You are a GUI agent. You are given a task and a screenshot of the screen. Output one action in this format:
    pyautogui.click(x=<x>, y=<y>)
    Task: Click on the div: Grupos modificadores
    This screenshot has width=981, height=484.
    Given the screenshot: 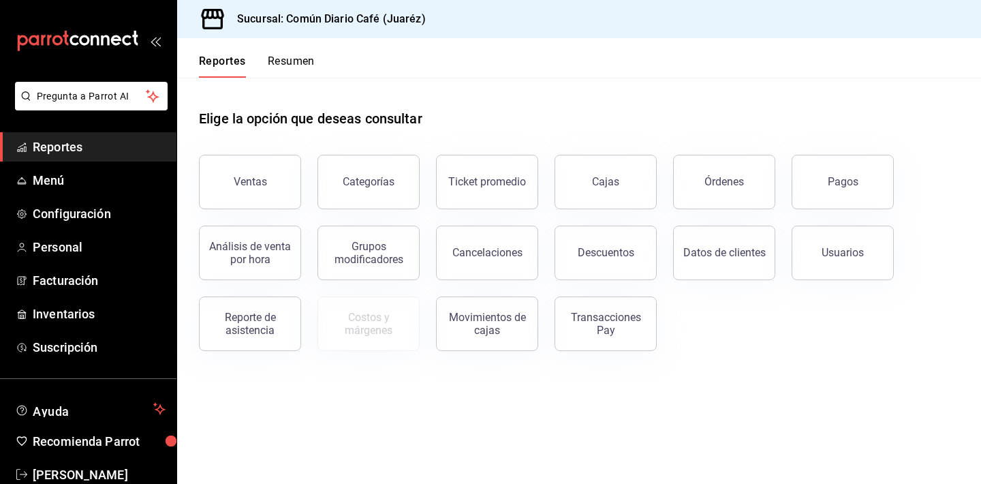 What is the action you would take?
    pyautogui.click(x=368, y=253)
    